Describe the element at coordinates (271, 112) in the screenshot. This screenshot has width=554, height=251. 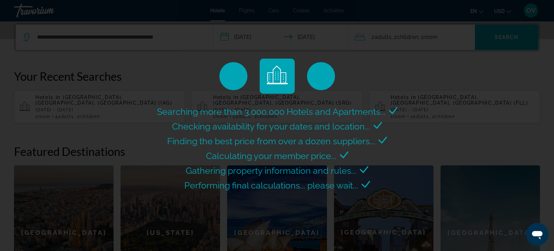
I see `span: Searching more than 3,000,000 Hotels and Apartments...` at that location.